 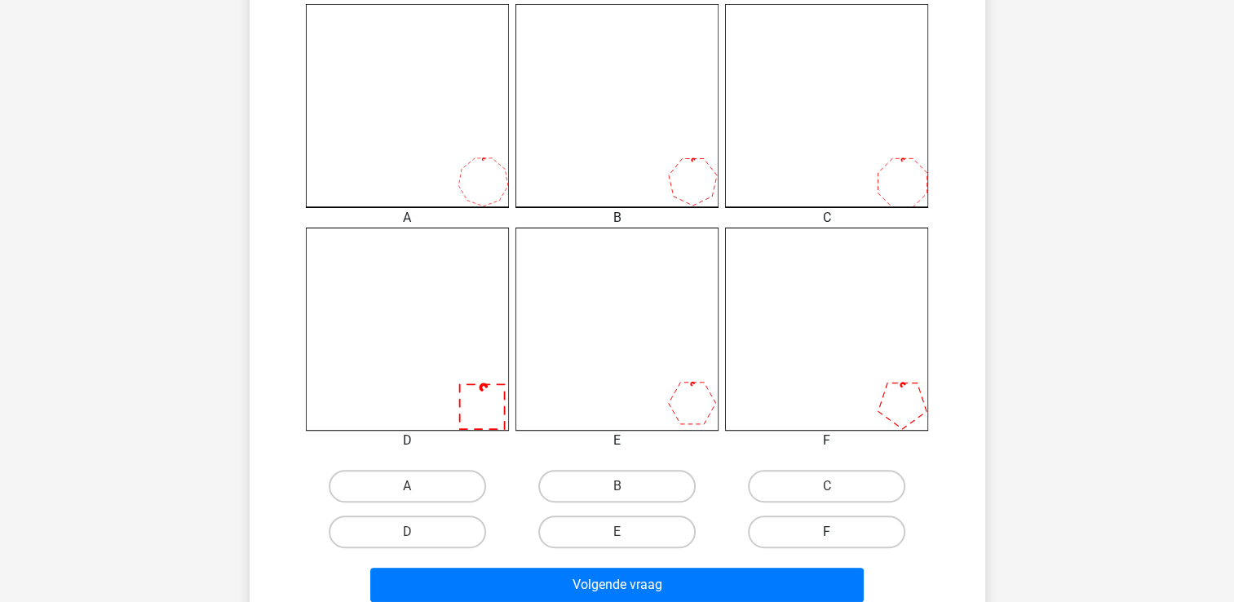 What do you see at coordinates (617, 532) in the screenshot?
I see `label: E` at bounding box center [617, 532].